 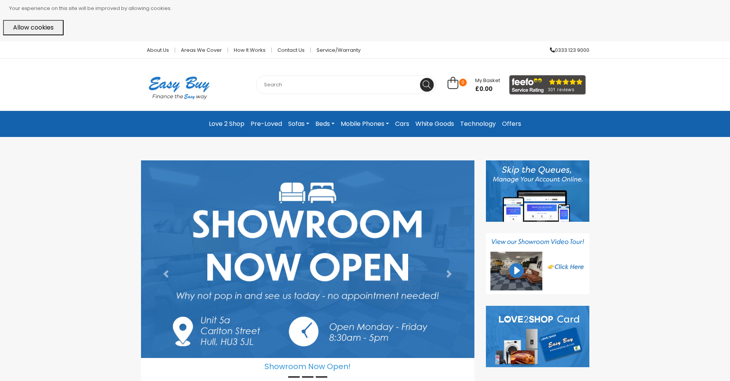 What do you see at coordinates (402, 124) in the screenshot?
I see `a: Cars` at bounding box center [402, 124].